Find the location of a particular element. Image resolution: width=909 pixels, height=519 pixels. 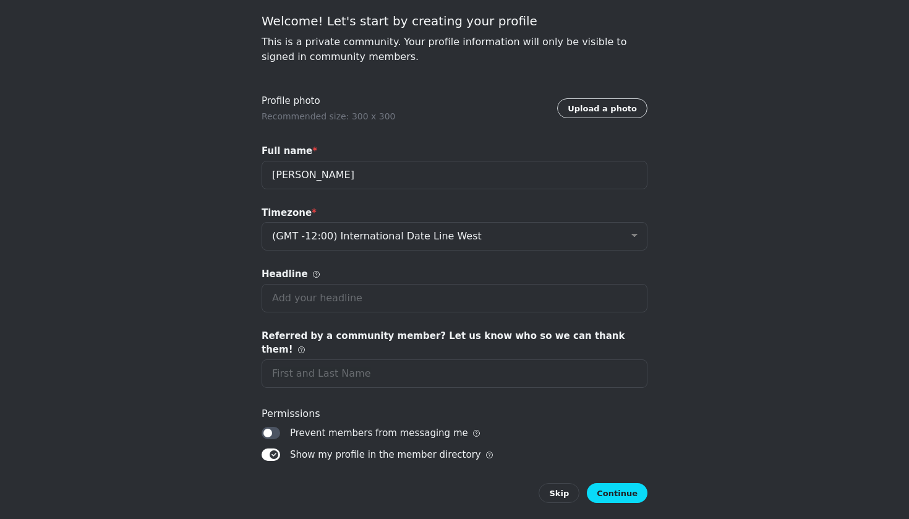

div: Recommended size: 300 x 300 is located at coordinates (328, 116).